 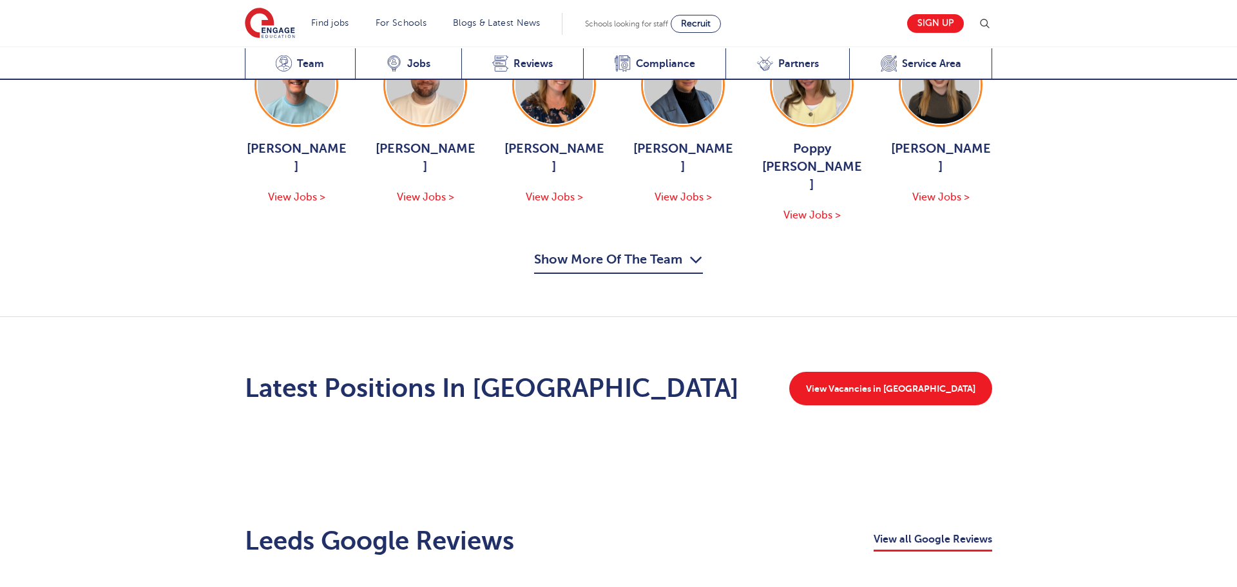 What do you see at coordinates (932, 64) in the screenshot?
I see `span: Service Area` at bounding box center [932, 64].